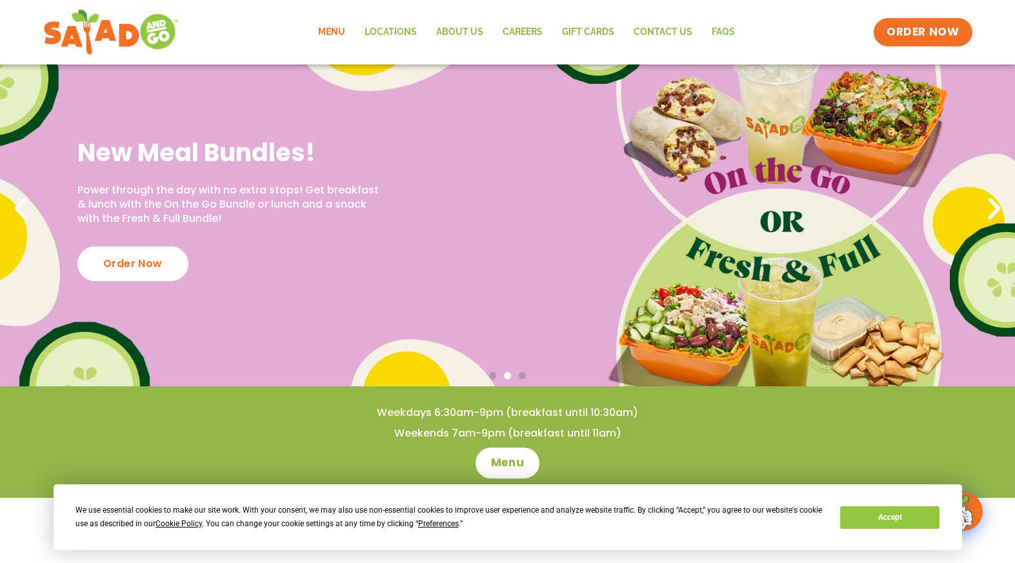 The width and height of the screenshot is (1015, 563). Describe the element at coordinates (527, 32) in the screenshot. I see `nav: Menu` at that location.